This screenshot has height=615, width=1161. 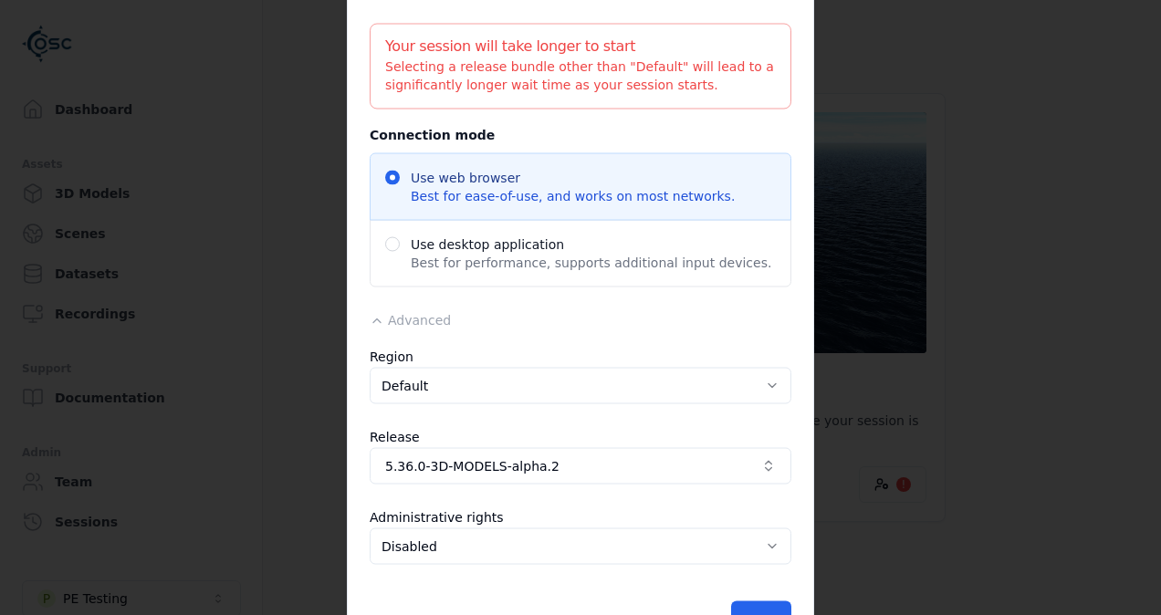 What do you see at coordinates (419, 320) in the screenshot?
I see `span: Advanced` at bounding box center [419, 320].